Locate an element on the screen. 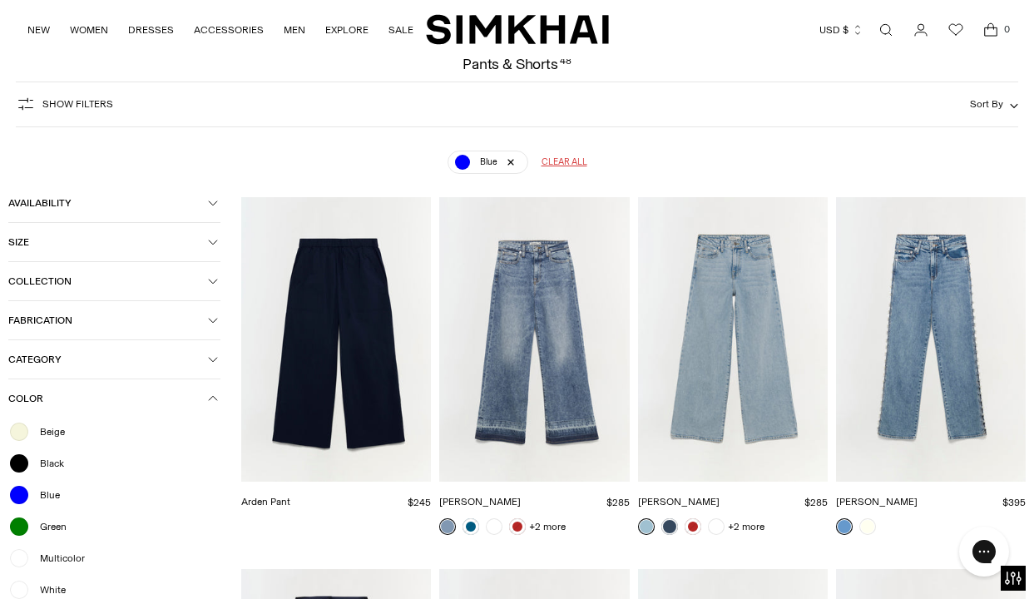 This screenshot has width=1034, height=599. span: Clear all is located at coordinates (564, 162).